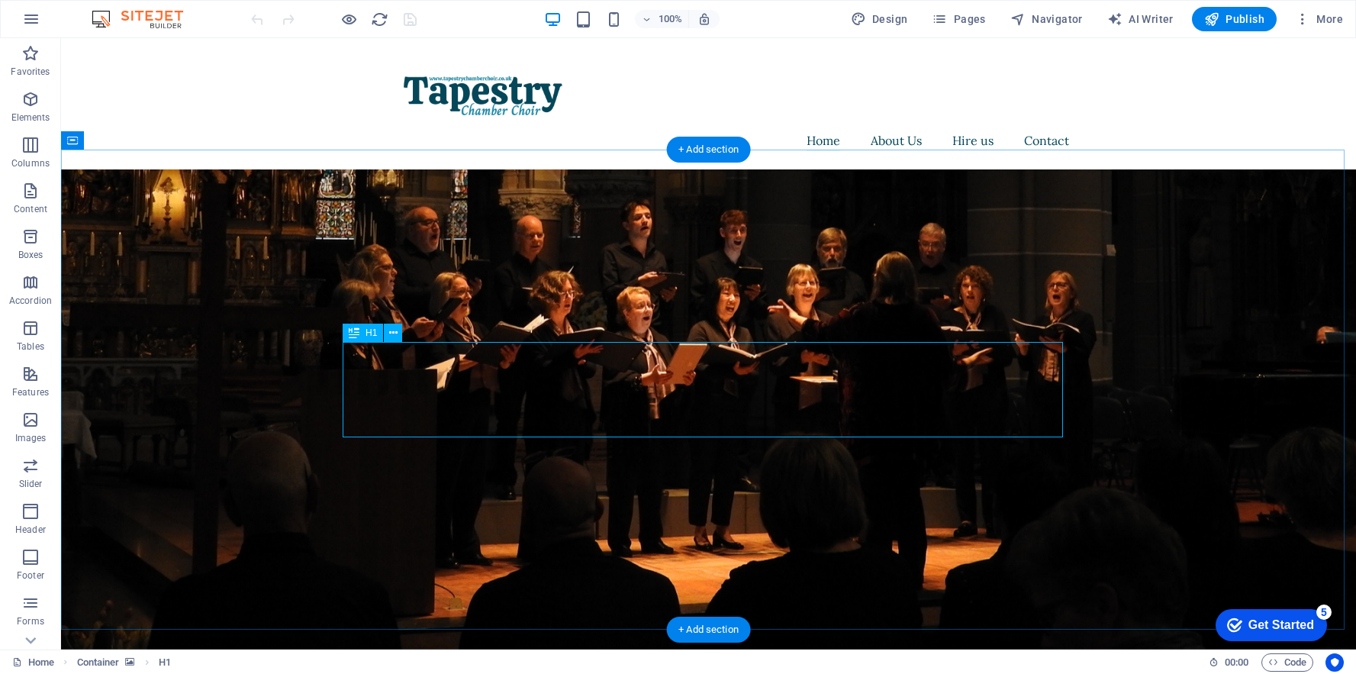 The image size is (1356, 674). What do you see at coordinates (349, 19) in the screenshot?
I see `button: Click here to leave preview mode and continue editing` at bounding box center [349, 19].